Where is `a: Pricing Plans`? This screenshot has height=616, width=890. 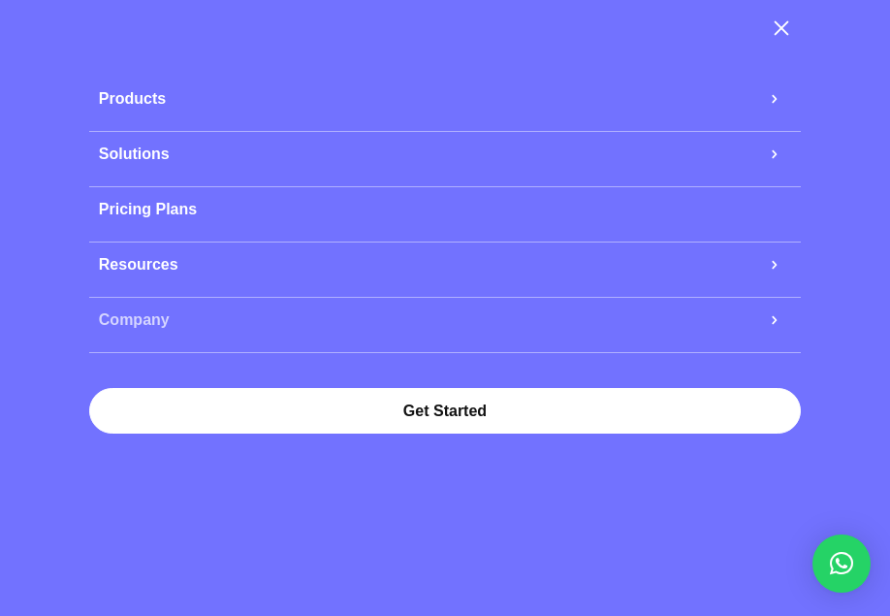 a: Pricing Plans is located at coordinates (445, 209).